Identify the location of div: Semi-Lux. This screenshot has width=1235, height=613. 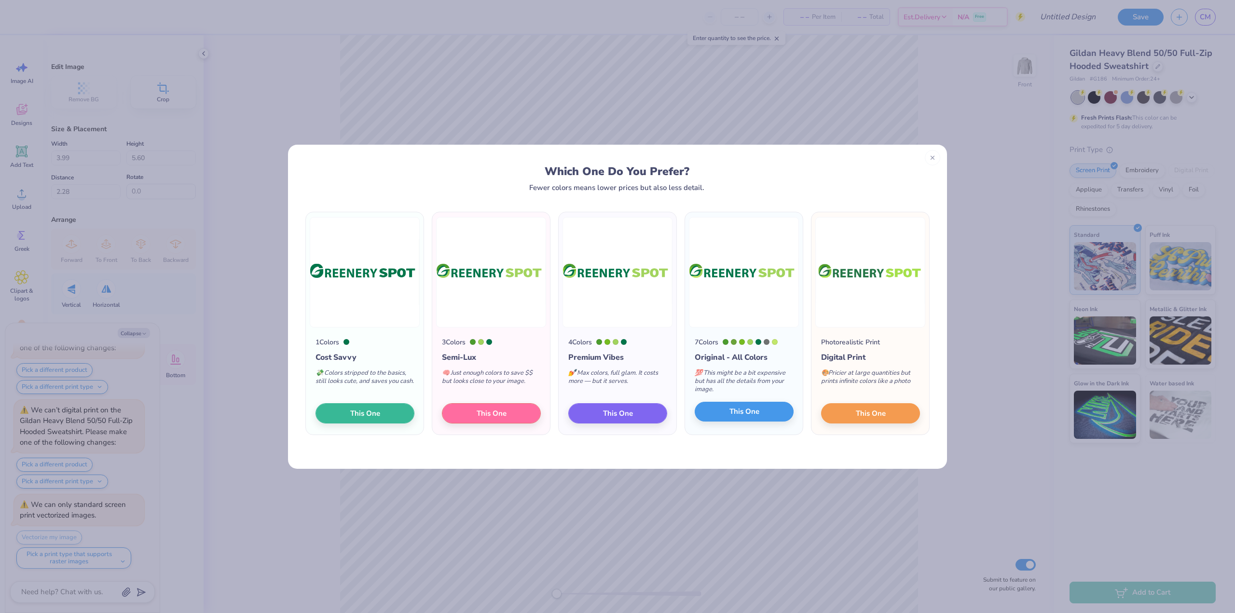
(491, 358).